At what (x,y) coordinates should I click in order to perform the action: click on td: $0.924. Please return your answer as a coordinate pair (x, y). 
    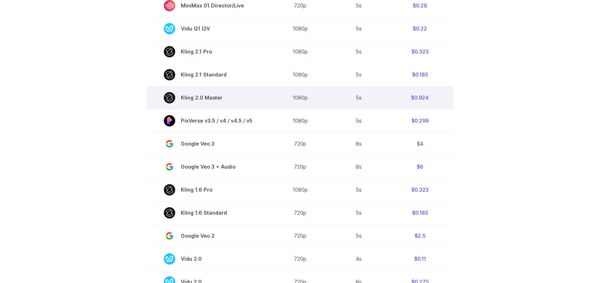
    Looking at the image, I should click on (420, 97).